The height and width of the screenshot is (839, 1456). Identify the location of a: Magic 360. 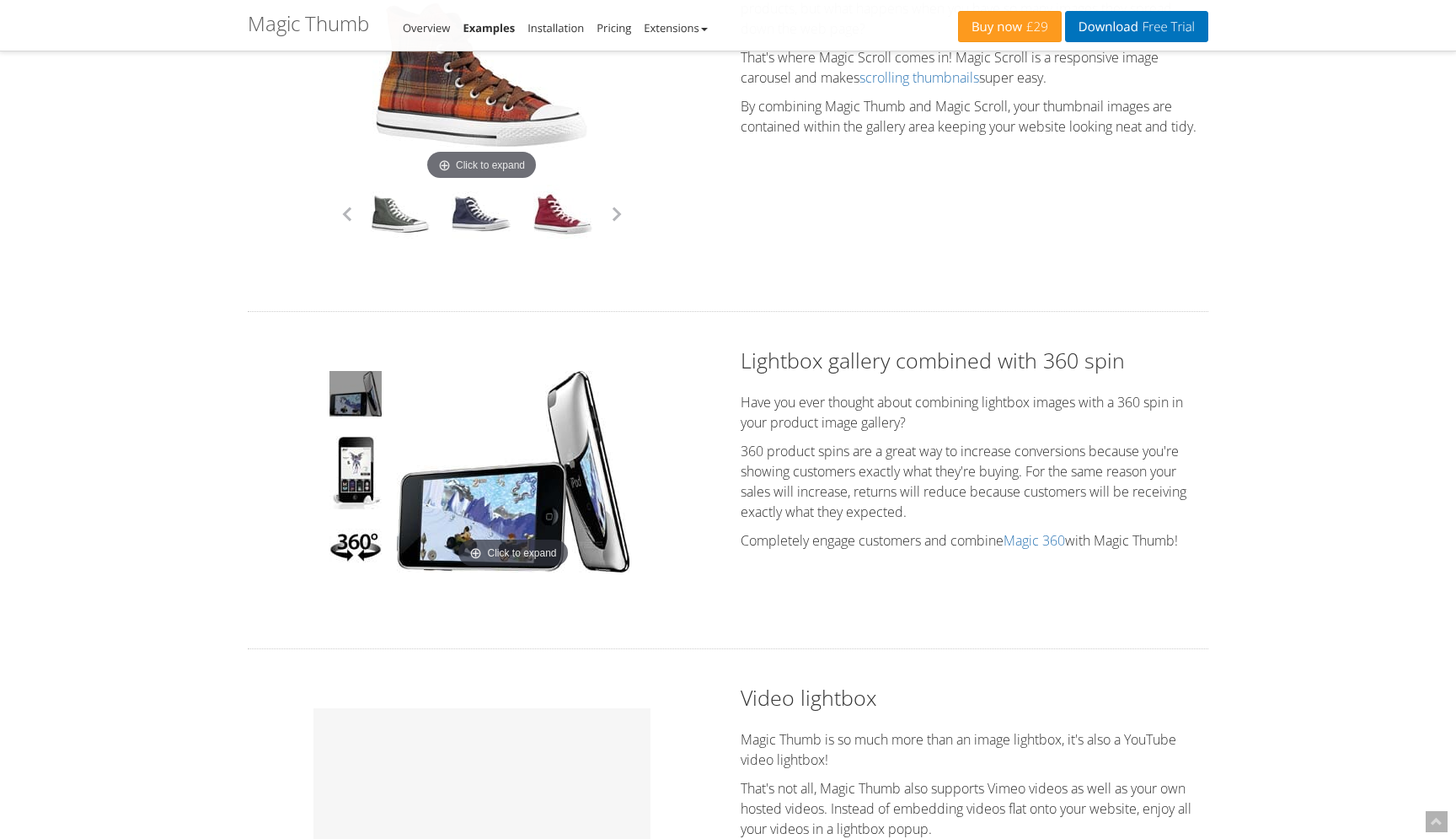
(1034, 540).